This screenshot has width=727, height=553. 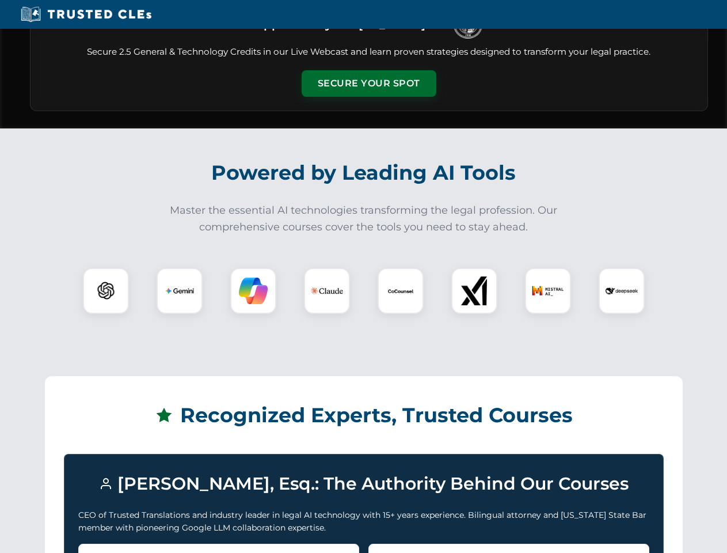 What do you see at coordinates (401, 291) in the screenshot?
I see `div: CoCounsel` at bounding box center [401, 291].